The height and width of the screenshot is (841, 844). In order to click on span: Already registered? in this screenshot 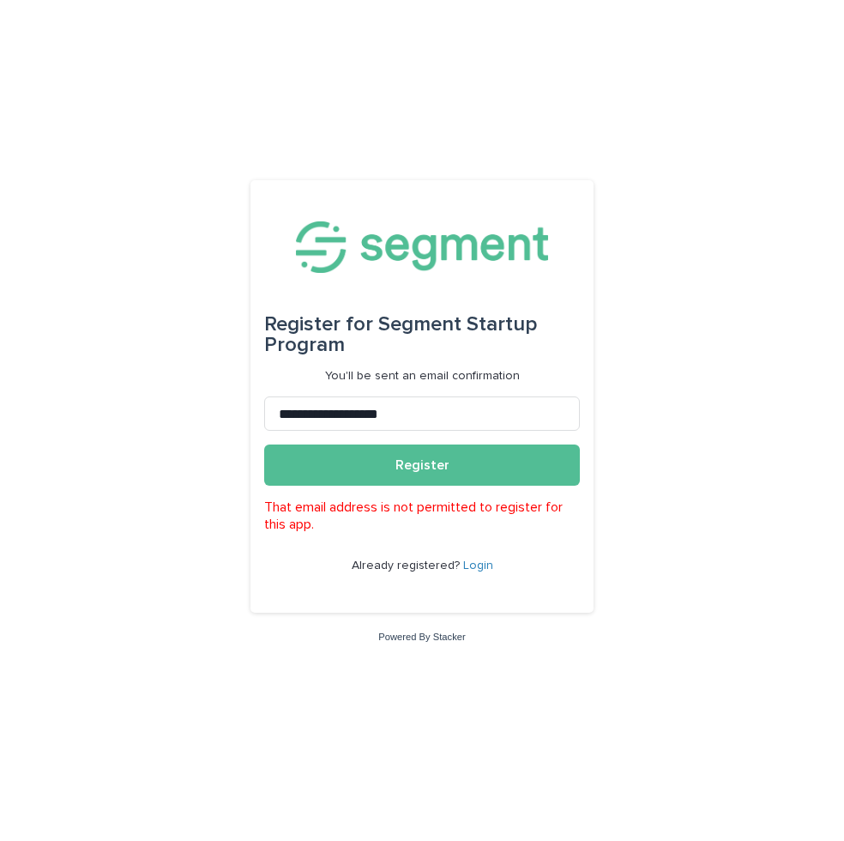, I will do `click(407, 565)`.